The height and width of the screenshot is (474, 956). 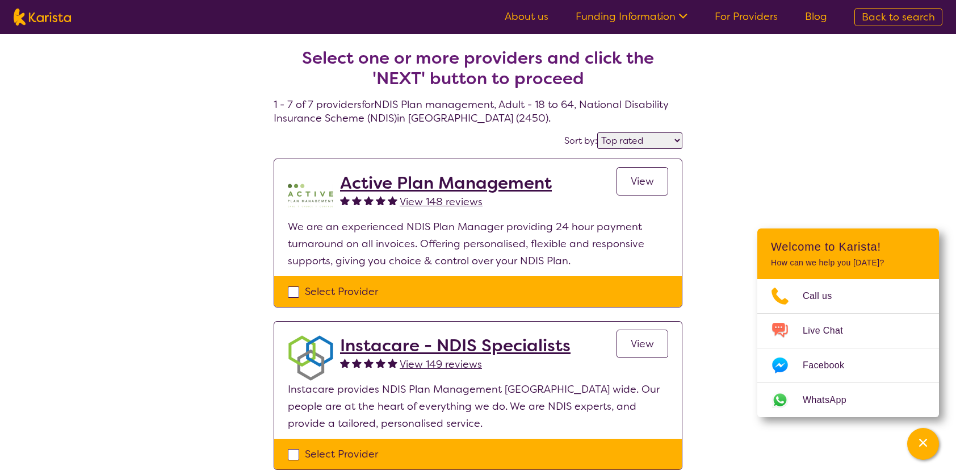 What do you see at coordinates (441, 202) in the screenshot?
I see `span: View 148 reviews` at bounding box center [441, 202].